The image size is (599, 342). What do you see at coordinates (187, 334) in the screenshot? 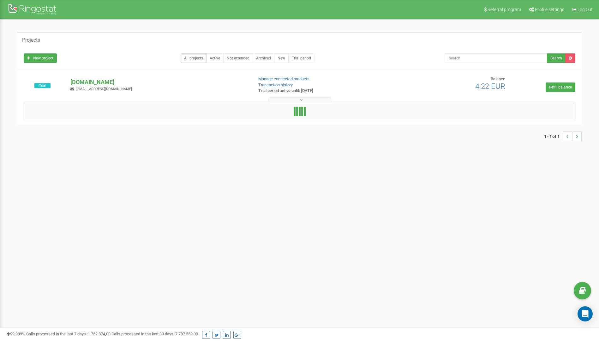
I see `u: 7 787 559,00` at bounding box center [187, 334].